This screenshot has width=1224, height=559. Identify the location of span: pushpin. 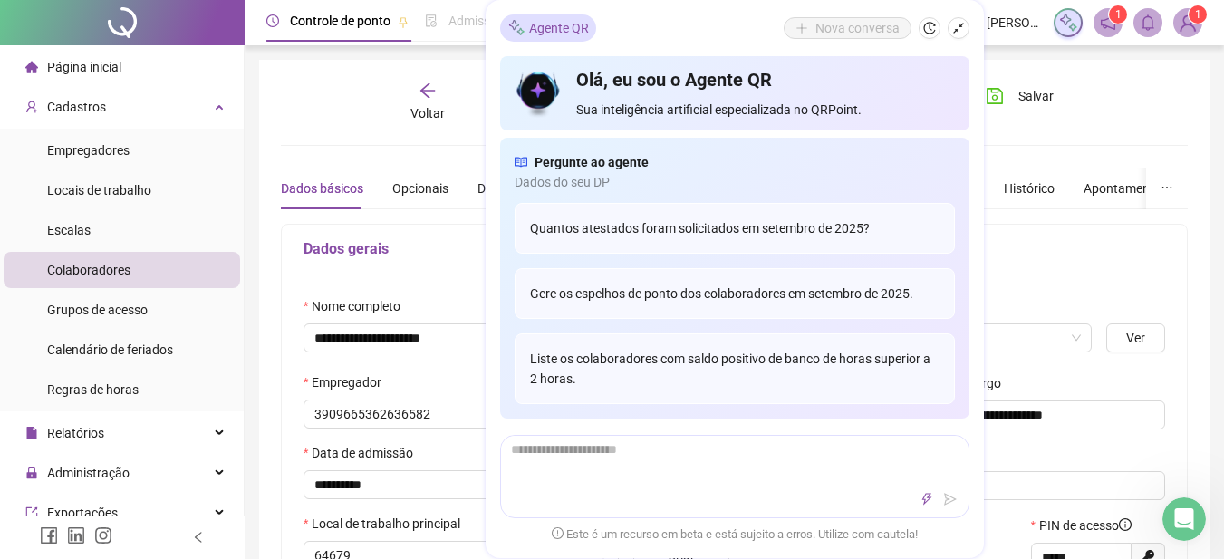
(403, 22).